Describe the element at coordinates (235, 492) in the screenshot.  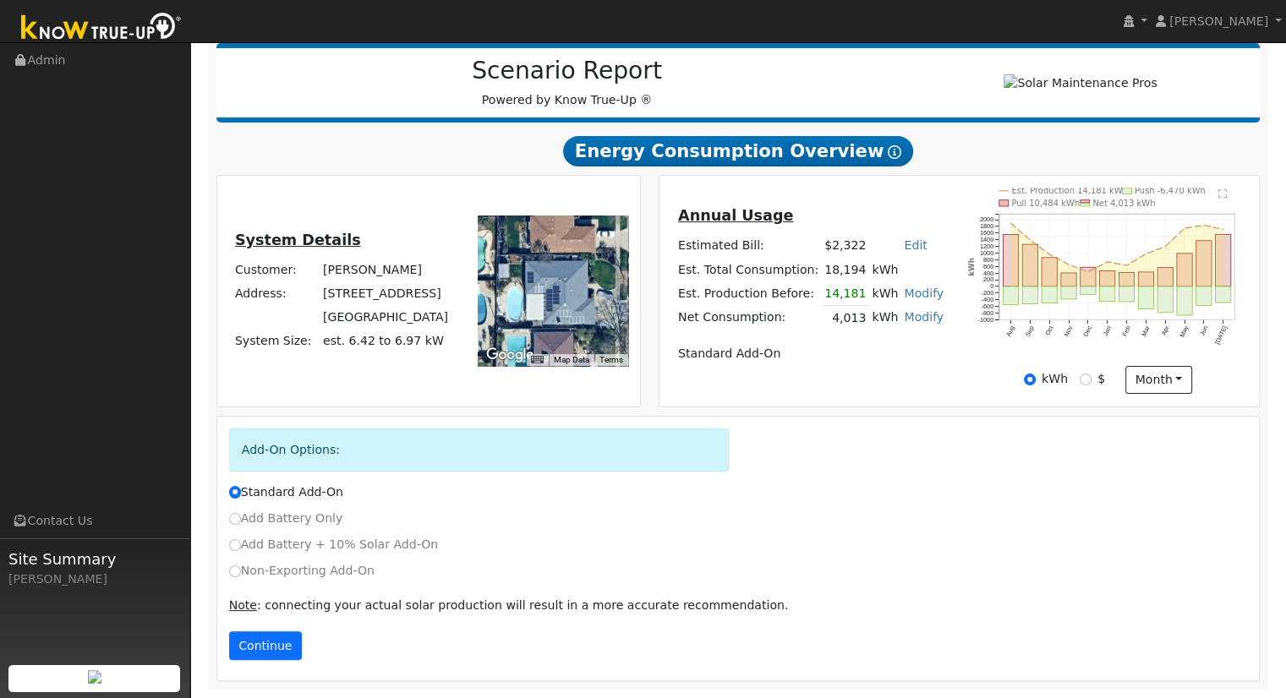
I see `input: Standard Add-On` at that location.